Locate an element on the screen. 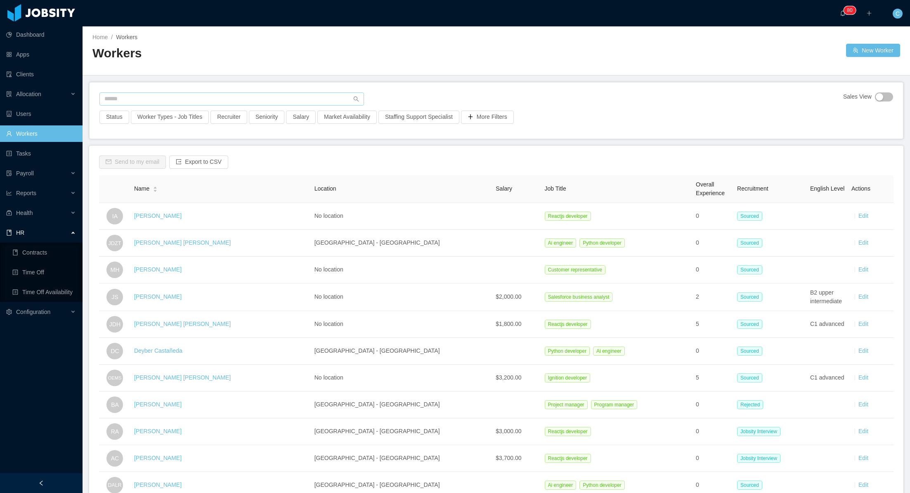 This screenshot has height=493, width=910. i: icon: solution is located at coordinates (9, 94).